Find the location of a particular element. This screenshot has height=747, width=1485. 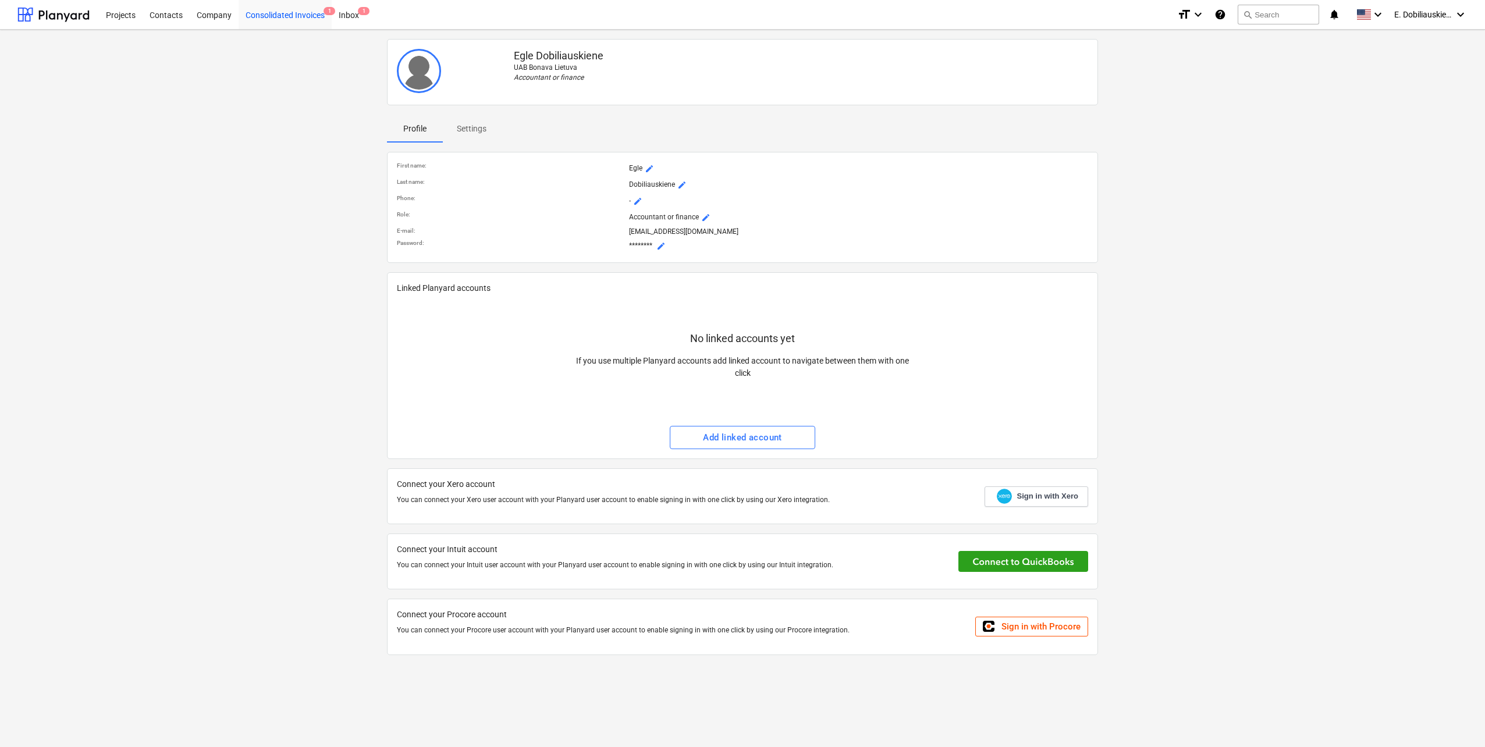

p: Connect your Xero account is located at coordinates (686, 484).